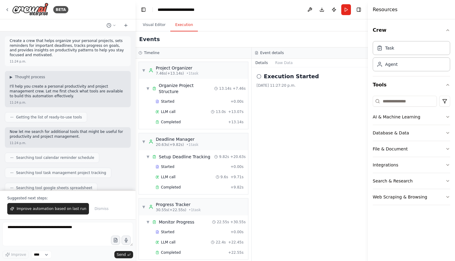 The image size is (455, 261). I want to click on span: 7.46s (+13.14s), so click(170, 73).